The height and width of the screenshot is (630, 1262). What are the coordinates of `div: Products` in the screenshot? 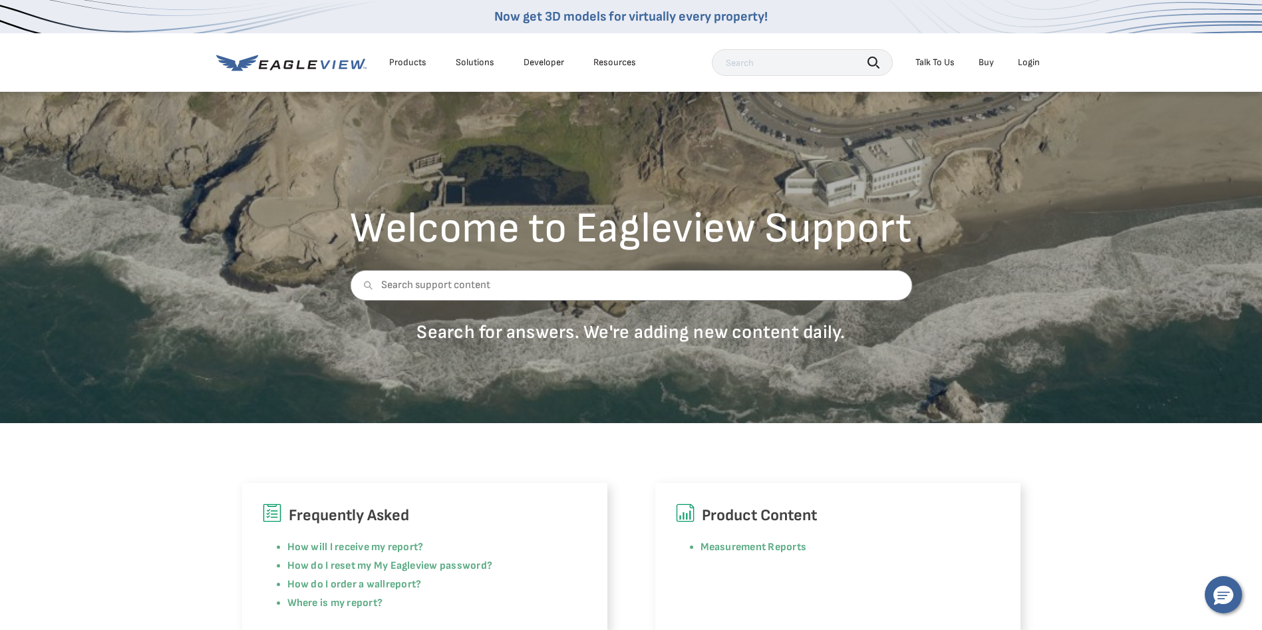 It's located at (408, 63).